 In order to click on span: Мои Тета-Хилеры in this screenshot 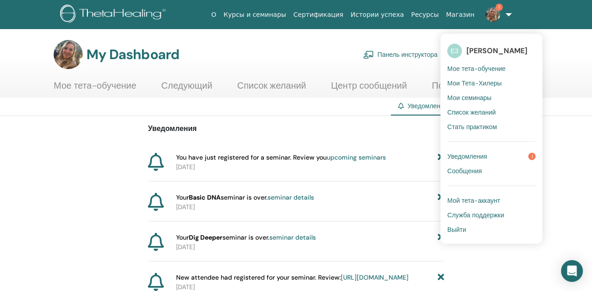, I will do `click(475, 83)`.